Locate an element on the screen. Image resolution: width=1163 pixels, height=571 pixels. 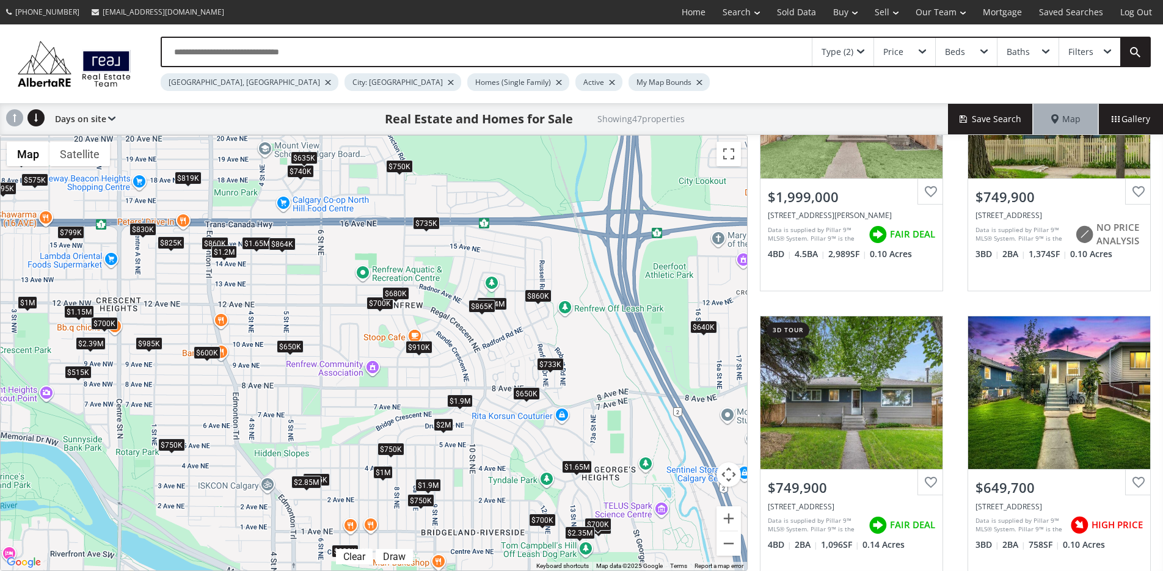
button: Show satellite imagery is located at coordinates (79, 154).